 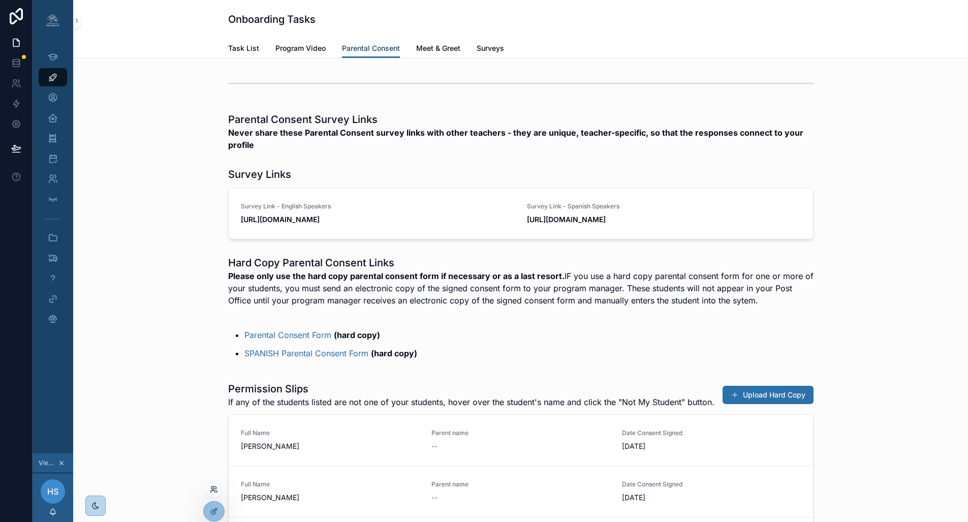 What do you see at coordinates (53, 492) in the screenshot?
I see `span: HS` at bounding box center [53, 492].